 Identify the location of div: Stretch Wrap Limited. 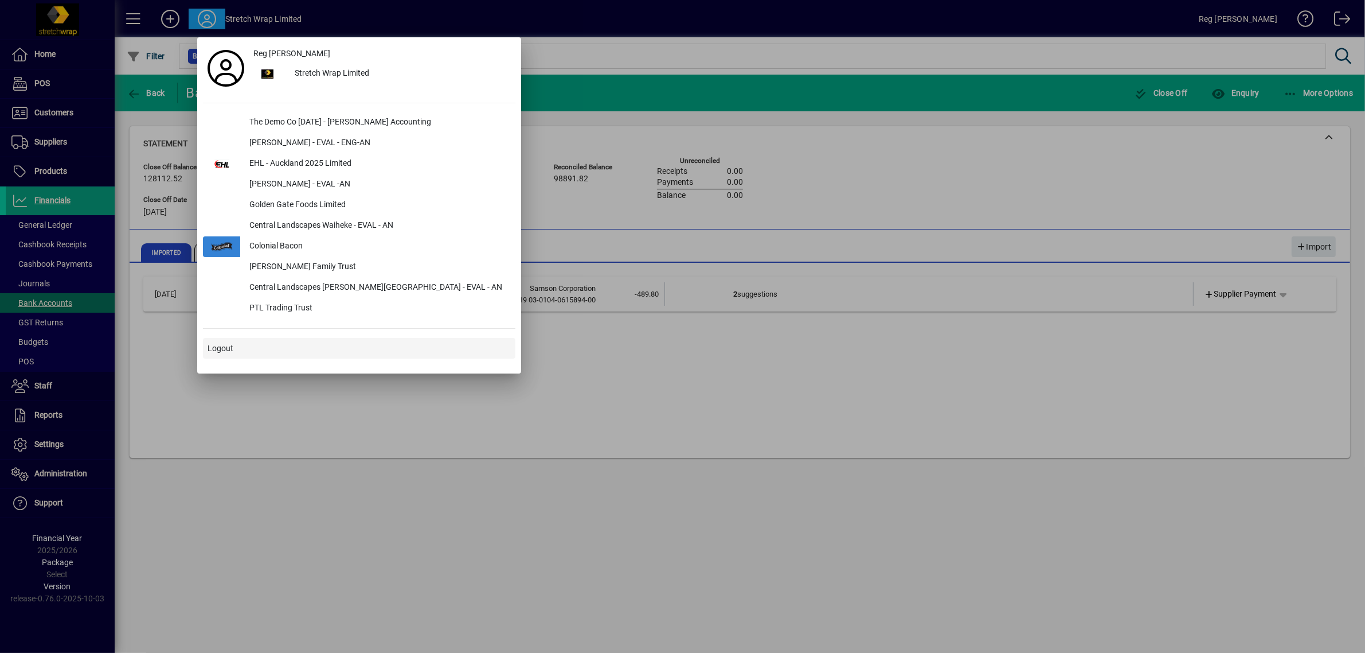
(400, 74).